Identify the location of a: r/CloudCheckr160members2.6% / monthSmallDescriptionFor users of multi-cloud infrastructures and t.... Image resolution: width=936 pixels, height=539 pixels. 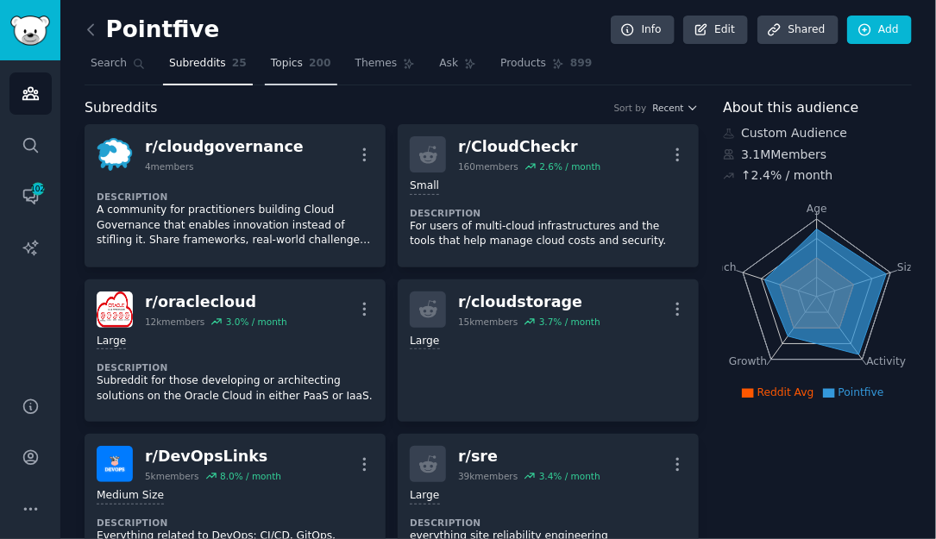
(548, 196).